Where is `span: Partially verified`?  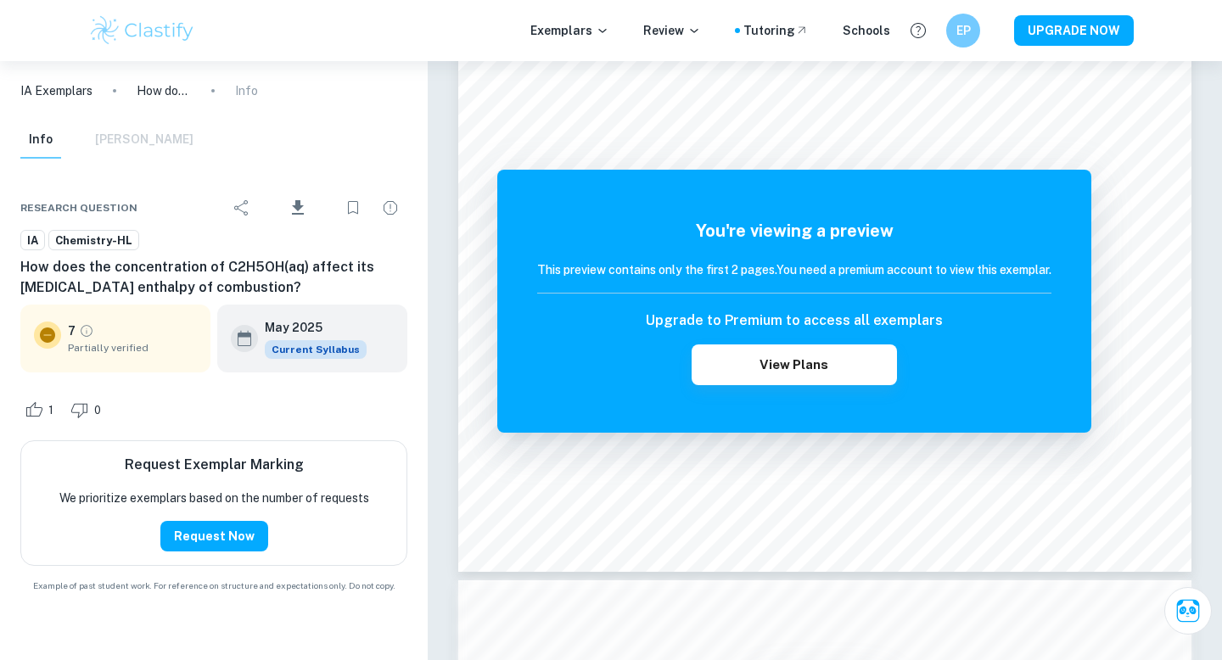
span: Partially verified is located at coordinates (132, 348).